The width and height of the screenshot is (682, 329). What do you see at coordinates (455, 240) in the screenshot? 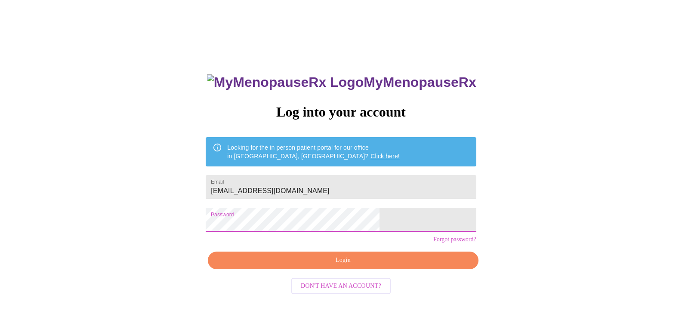
I see `a: Forgot password?` at bounding box center [455, 240].